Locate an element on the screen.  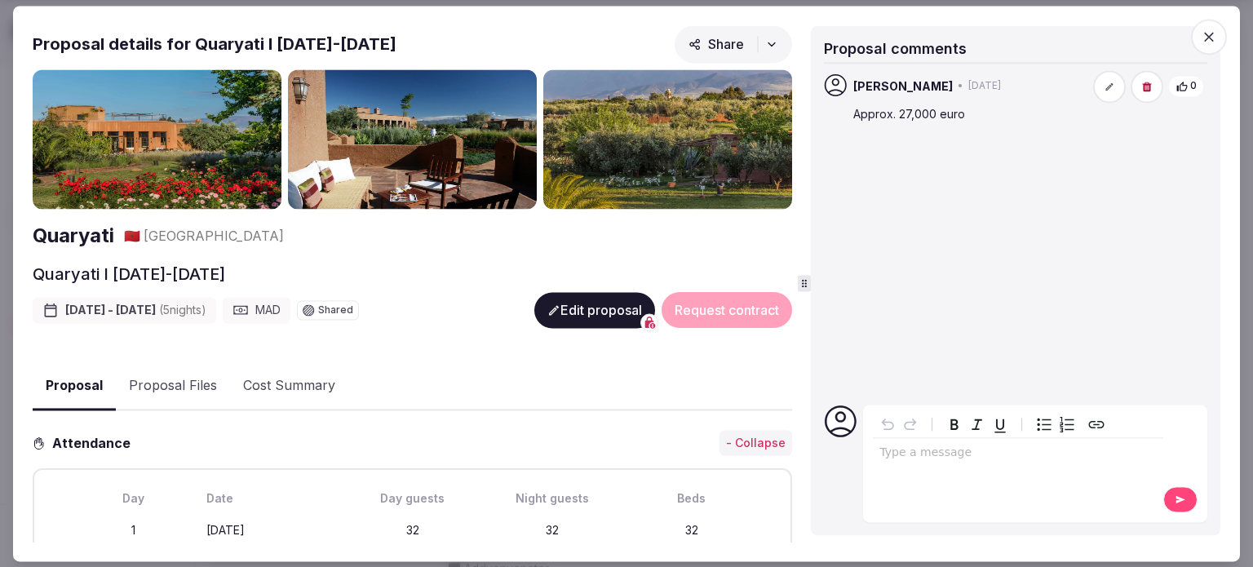
button: Create link is located at coordinates (1096, 424).